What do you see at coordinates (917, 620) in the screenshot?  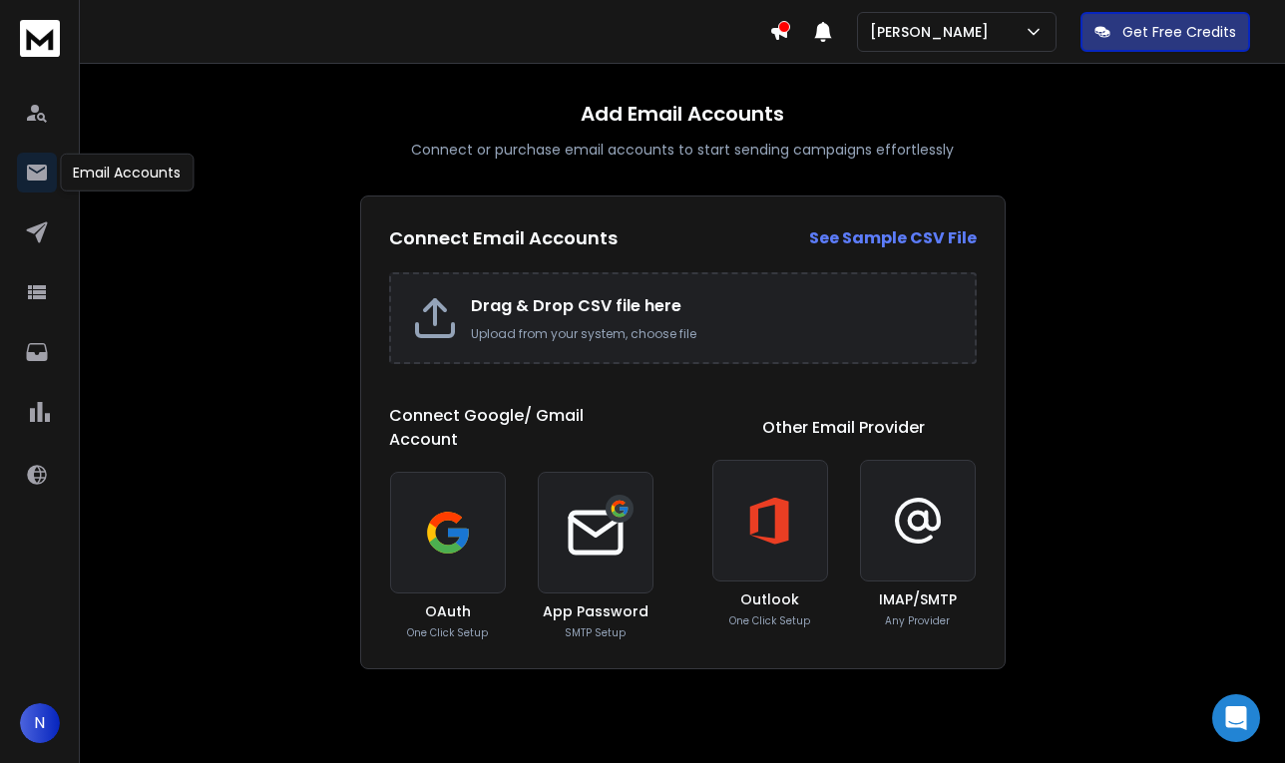 I see `p: Any Provider` at bounding box center [917, 620].